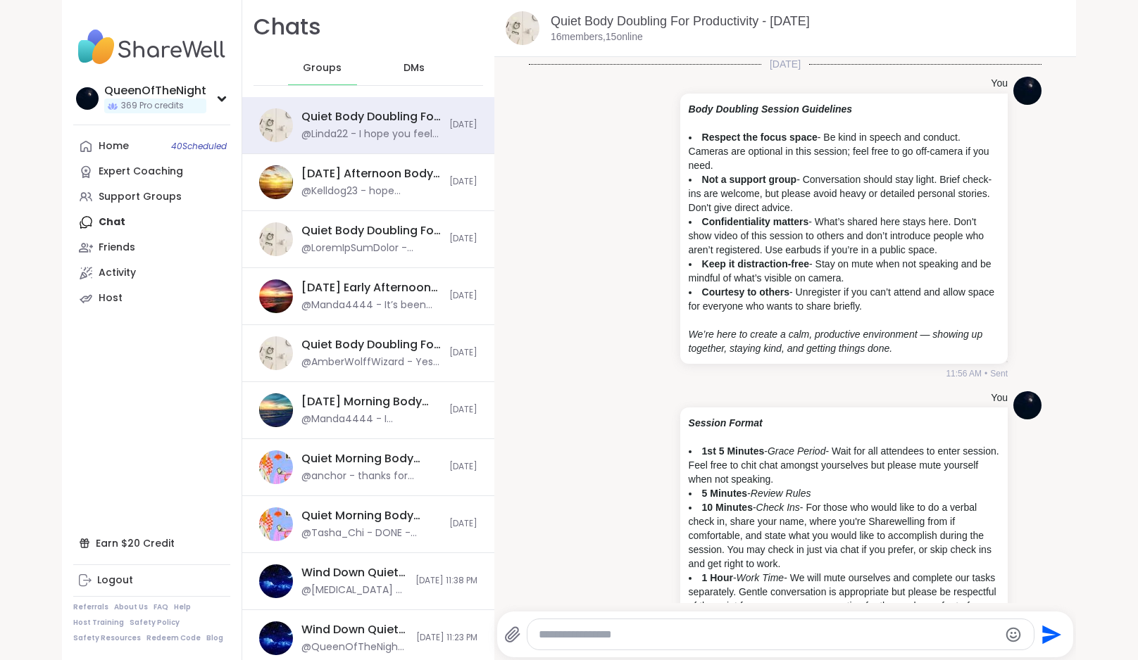  I want to click on div: Earn $20 Credit, so click(151, 544).